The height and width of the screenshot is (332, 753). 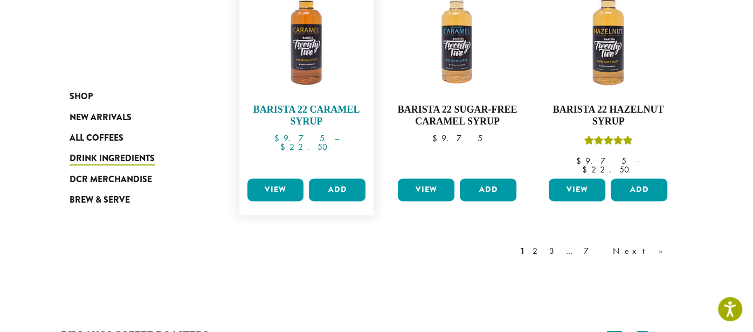 I want to click on a: 1, so click(x=522, y=251).